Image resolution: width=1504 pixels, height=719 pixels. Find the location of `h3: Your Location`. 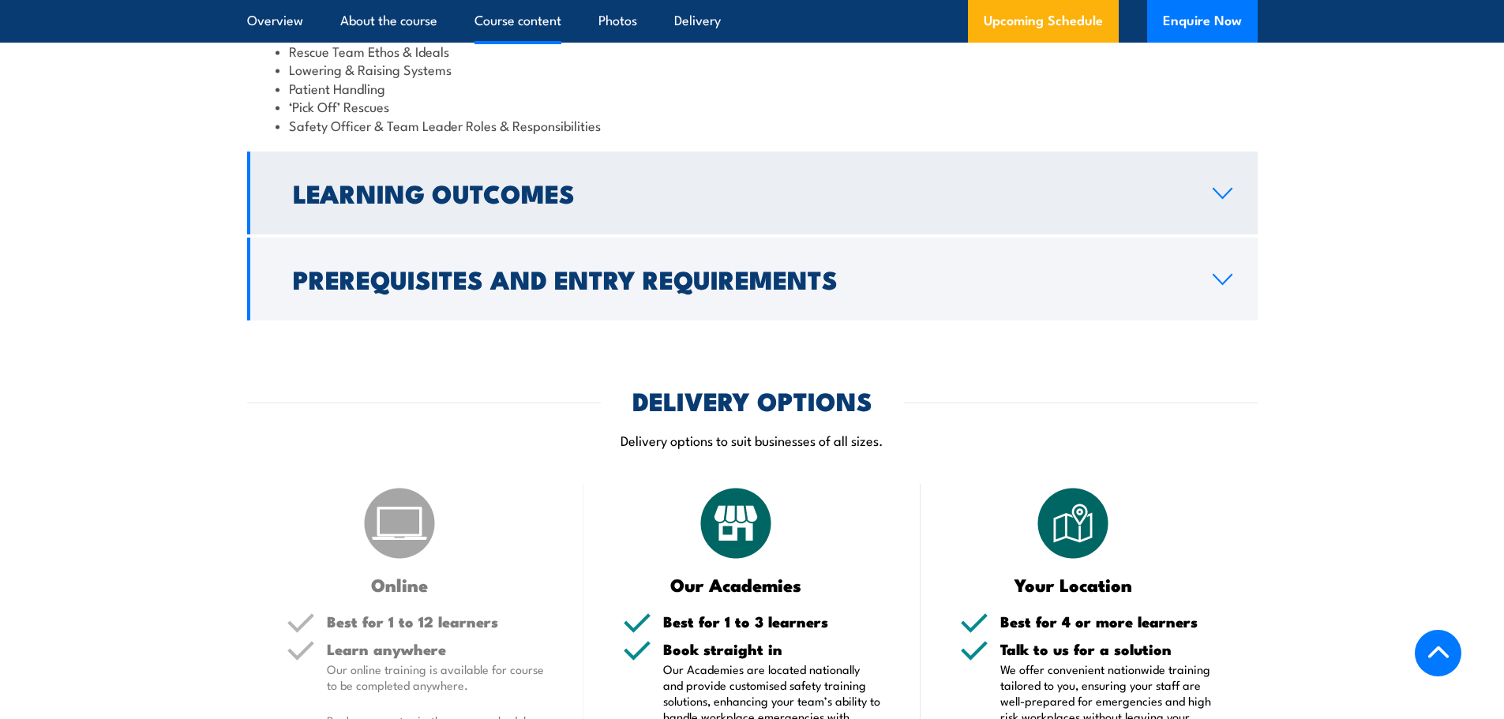

h3: Your Location is located at coordinates (1073, 584).